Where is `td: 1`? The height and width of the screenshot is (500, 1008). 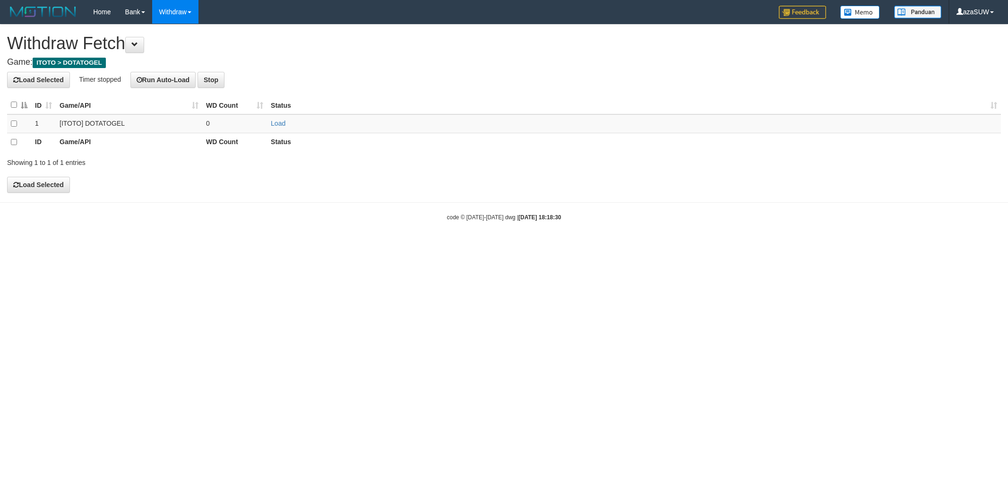 td: 1 is located at coordinates (43, 124).